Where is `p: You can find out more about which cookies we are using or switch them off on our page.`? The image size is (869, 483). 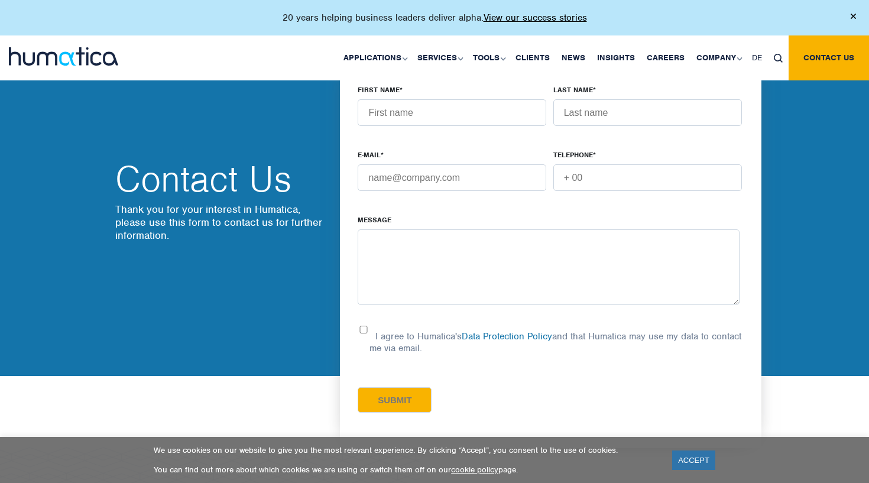
p: You can find out more about which cookies we are using or switch them off on our page. is located at coordinates (405, 469).